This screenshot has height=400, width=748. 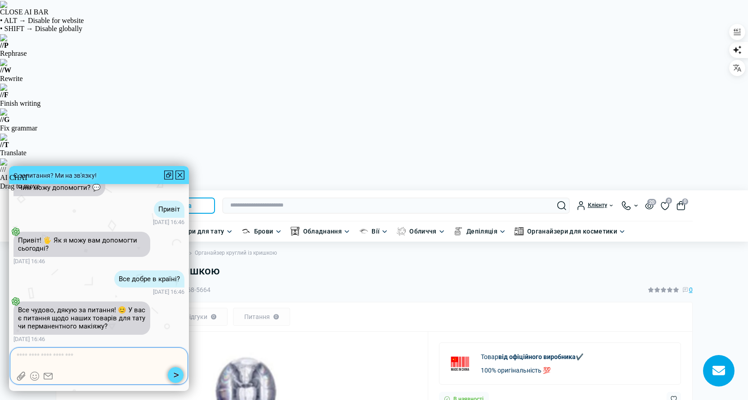 What do you see at coordinates (649, 205) in the screenshot?
I see `button: 20` at bounding box center [649, 205].